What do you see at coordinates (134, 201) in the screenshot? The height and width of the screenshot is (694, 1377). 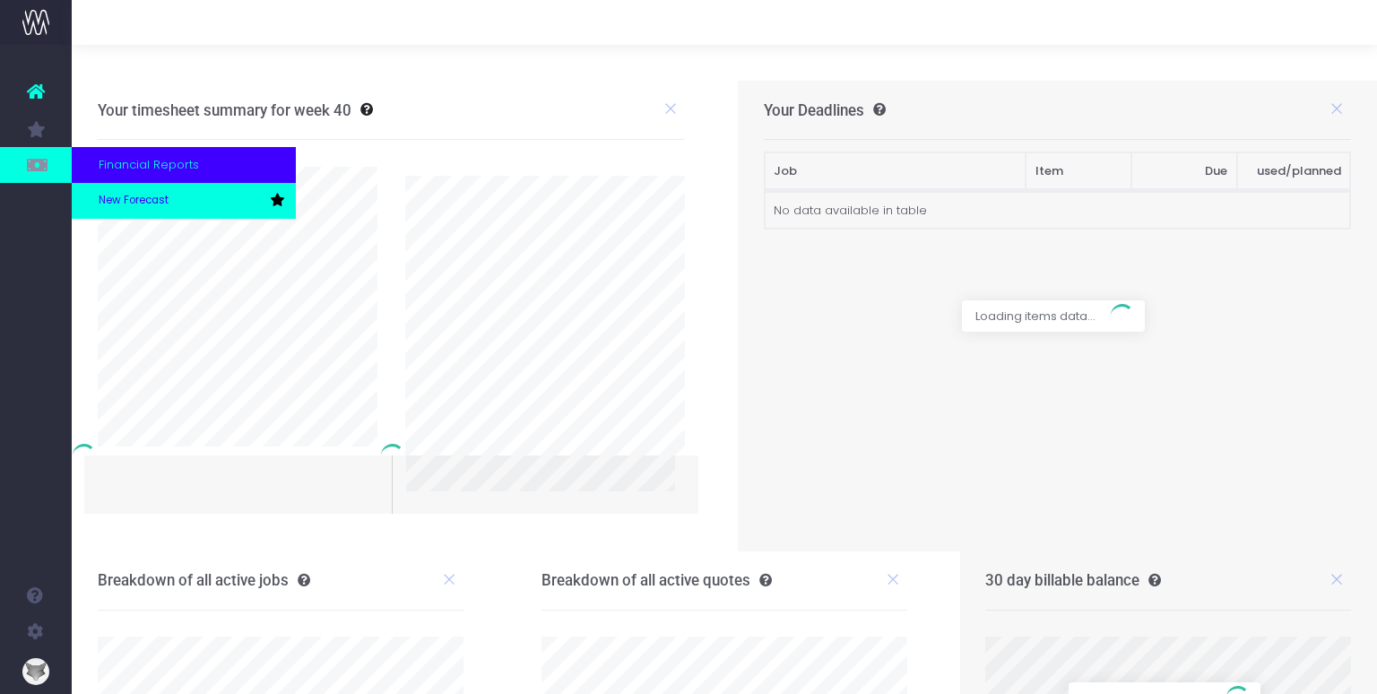 I see `span: New Forecast` at bounding box center [134, 201].